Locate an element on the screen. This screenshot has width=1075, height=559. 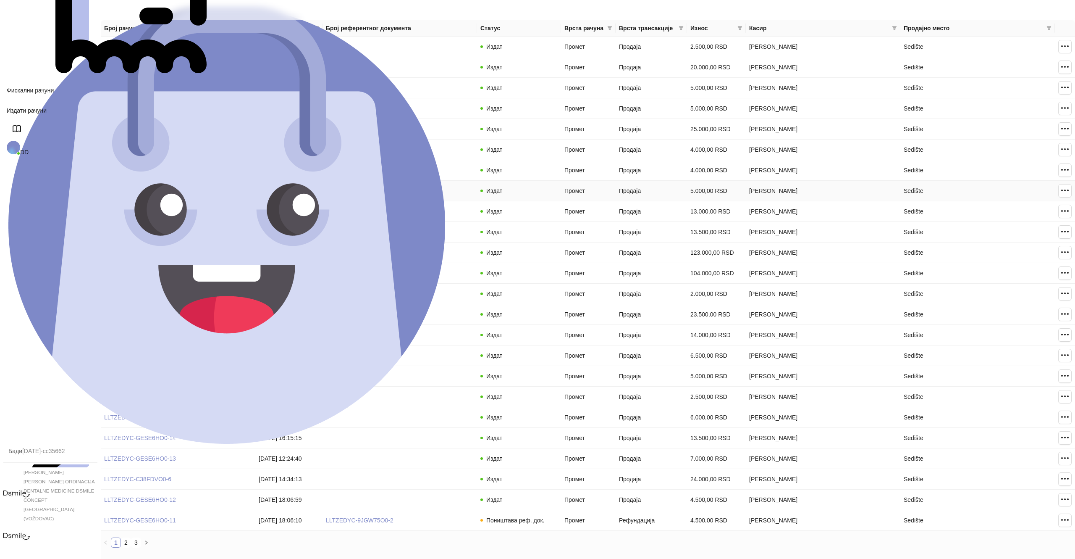
button: left is located at coordinates (106, 542).